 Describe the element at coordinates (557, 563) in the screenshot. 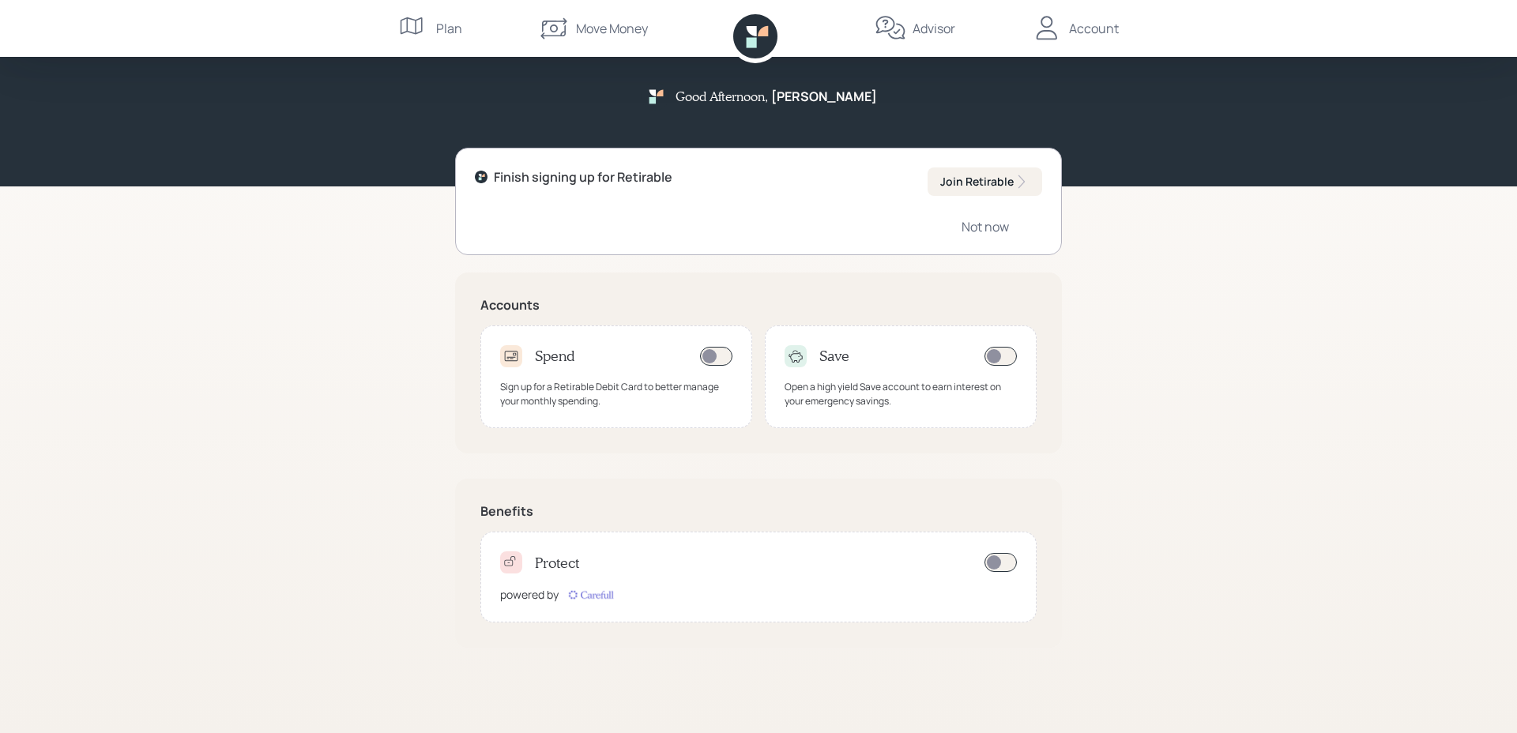

I see `h4: Protect` at that location.